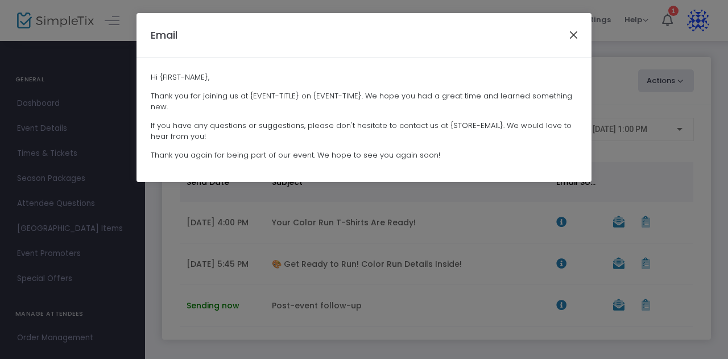  What do you see at coordinates (364, 131) in the screenshot?
I see `p: If you have any questions or suggestions, please don't hesitate to contact us at {STORE-EMAIL}. W...` at bounding box center [364, 131].